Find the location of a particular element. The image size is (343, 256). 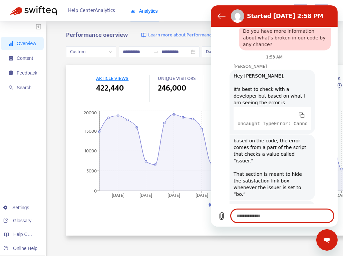

span: swap-right is located at coordinates (156, 52).